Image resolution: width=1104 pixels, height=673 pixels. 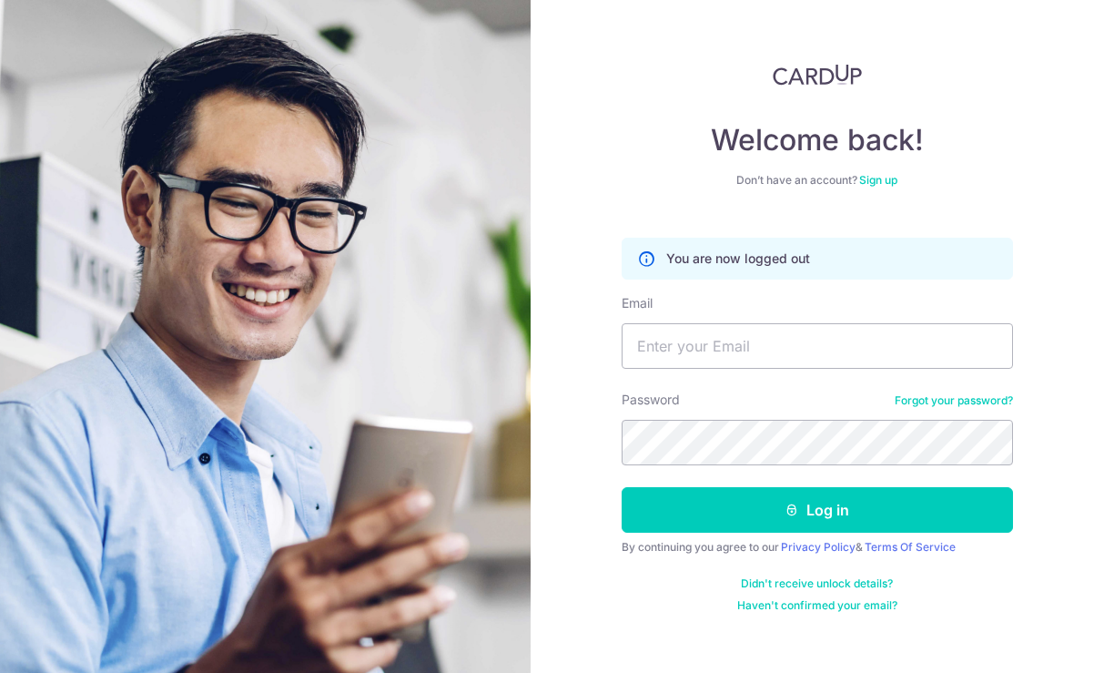 I want to click on a: Terms Of Service, so click(x=910, y=546).